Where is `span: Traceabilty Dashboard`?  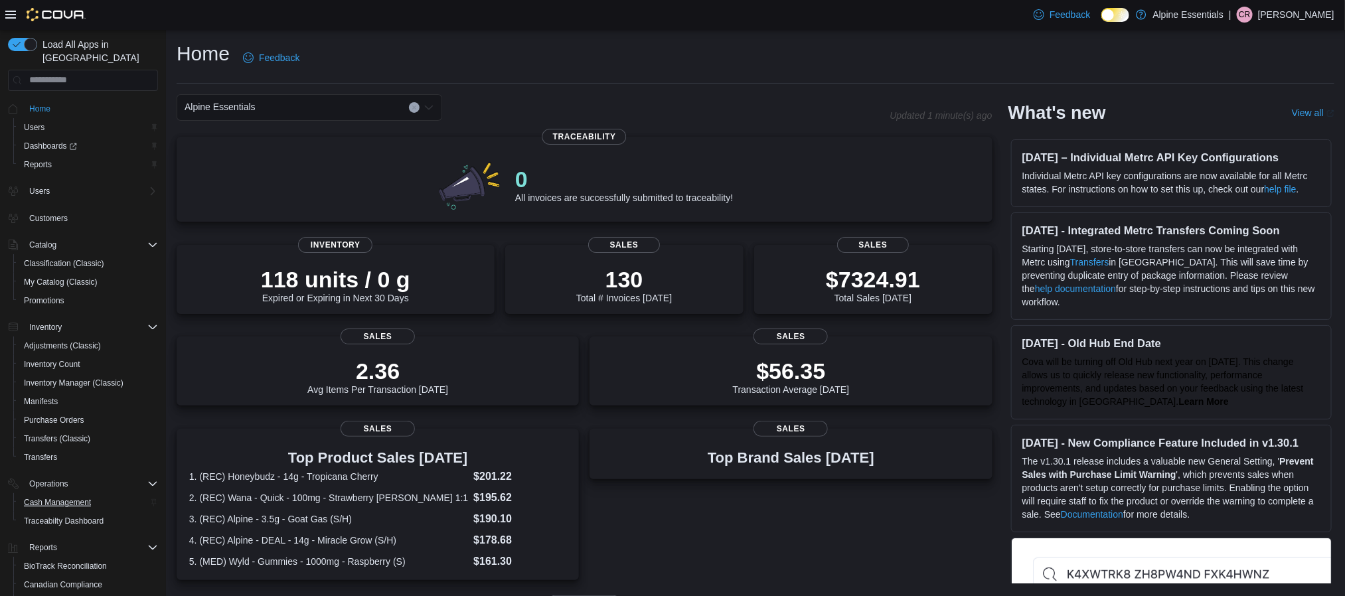
span: Traceabilty Dashboard is located at coordinates (64, 521).